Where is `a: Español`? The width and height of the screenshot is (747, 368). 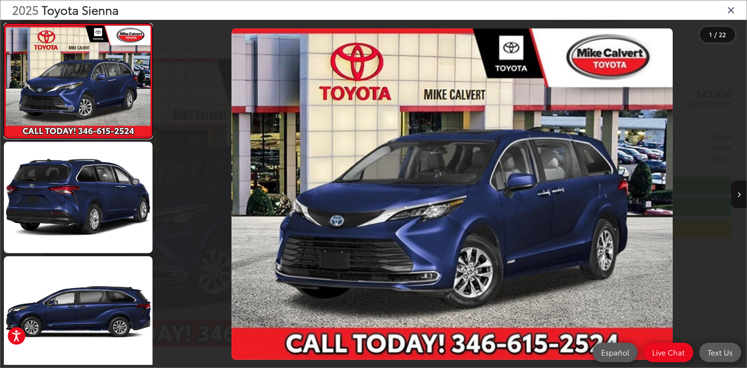
a: Español is located at coordinates (615, 352).